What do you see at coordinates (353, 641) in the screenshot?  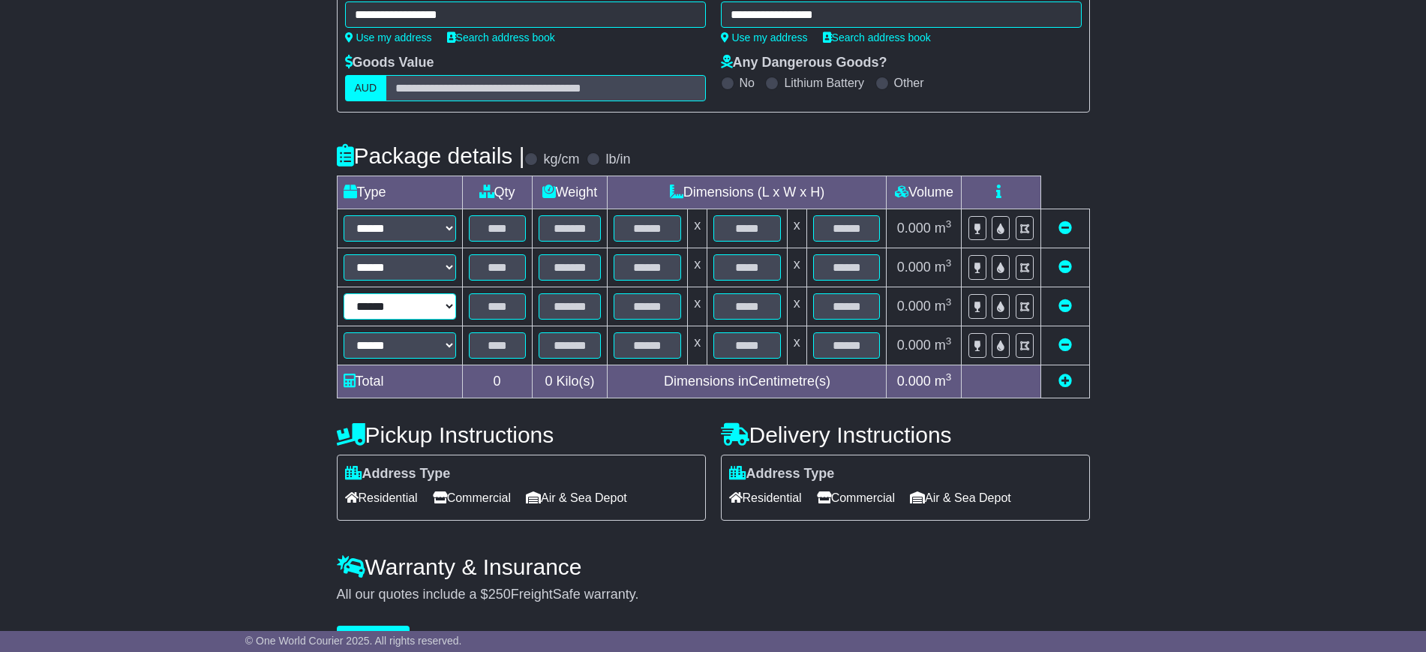 I see `span: © One World Courier 2025. All rights reserved.` at bounding box center [353, 641].